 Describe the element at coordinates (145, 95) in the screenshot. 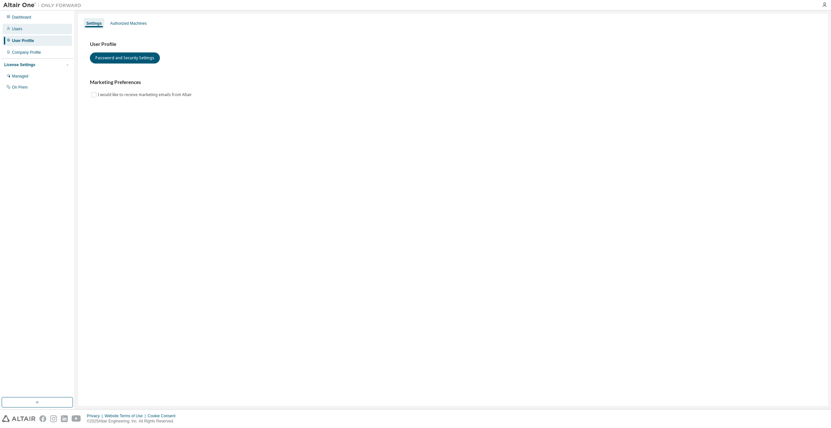

I see `label: I would like to receive marketing emails from Altair` at that location.